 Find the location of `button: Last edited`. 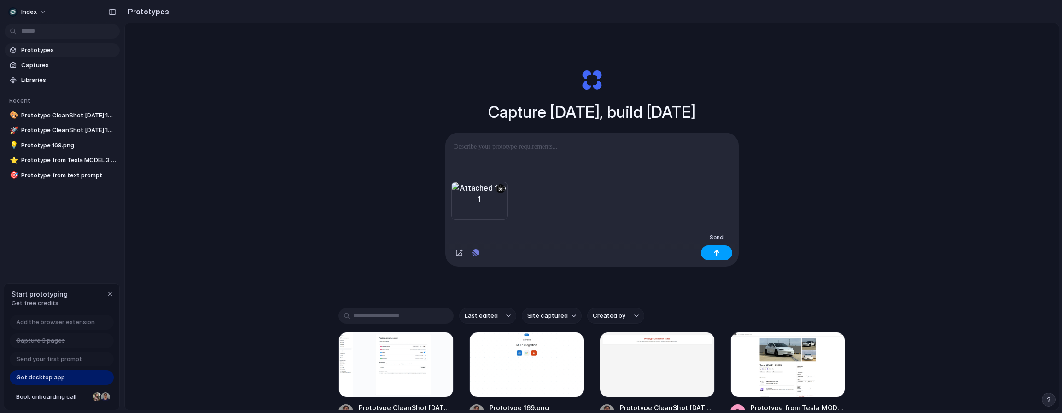

button: Last edited is located at coordinates (488, 316).